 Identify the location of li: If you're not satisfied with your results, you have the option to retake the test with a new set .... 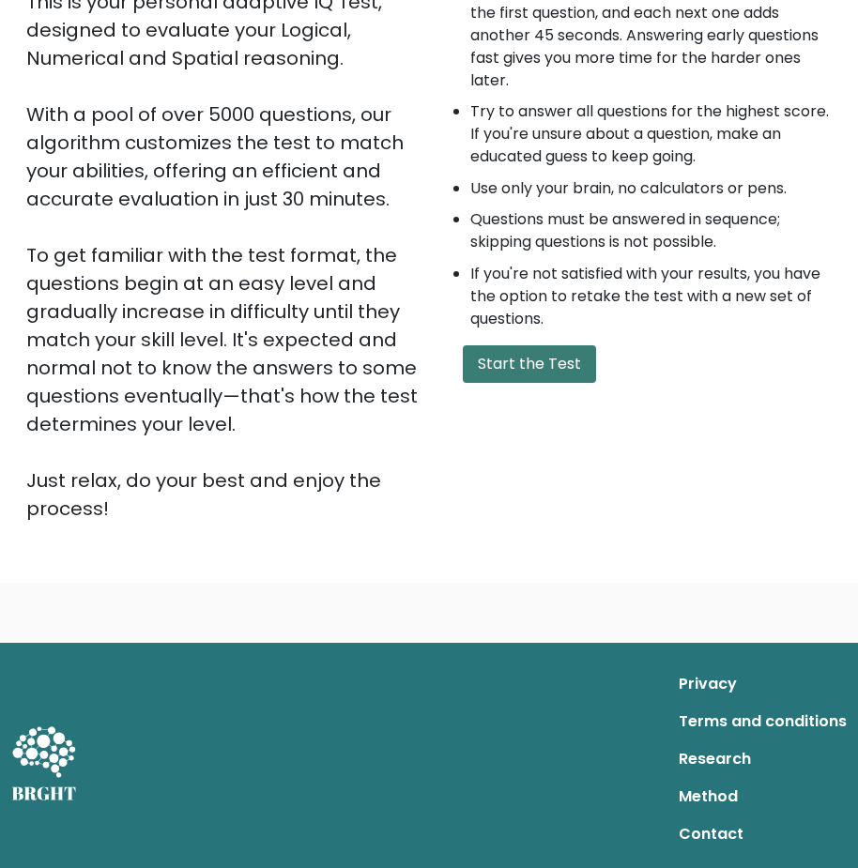
(650, 297).